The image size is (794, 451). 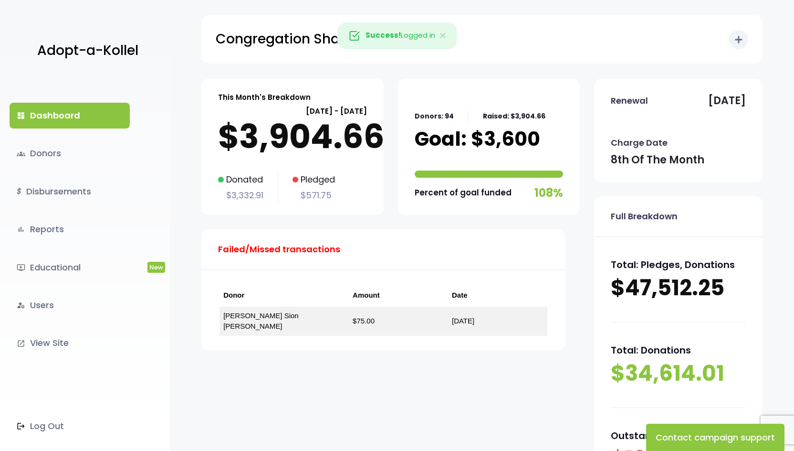 I want to click on p: $3,904.66, so click(x=293, y=137).